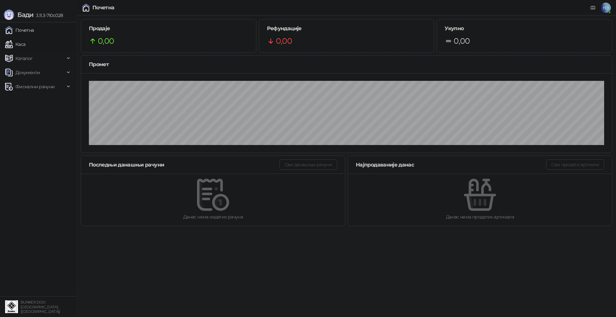 The image size is (616, 317). What do you see at coordinates (606, 8) in the screenshot?
I see `span: НЗ` at bounding box center [606, 8].